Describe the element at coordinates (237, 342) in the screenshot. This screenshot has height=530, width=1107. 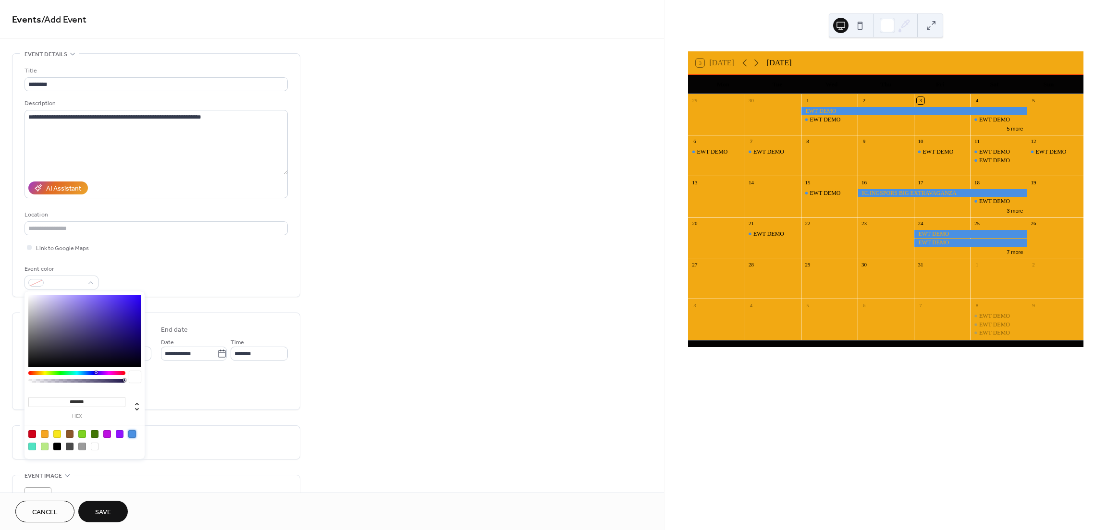
I see `span: Time` at that location.